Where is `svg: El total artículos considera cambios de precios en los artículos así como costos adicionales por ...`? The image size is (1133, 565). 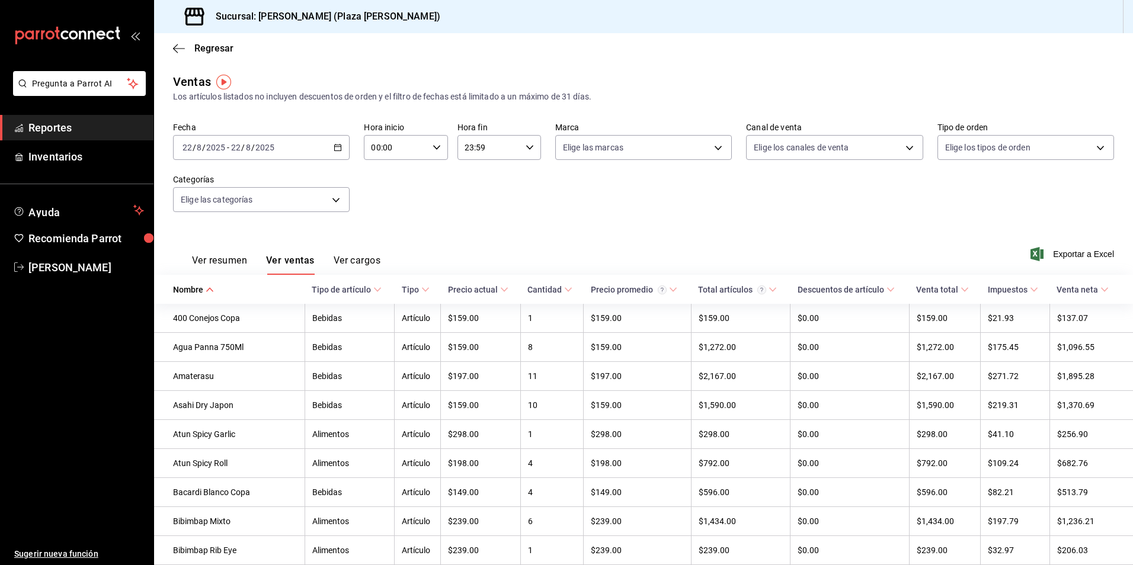 svg: El total artículos considera cambios de precios en los artículos así como costos adicionales por ... is located at coordinates (761, 290).